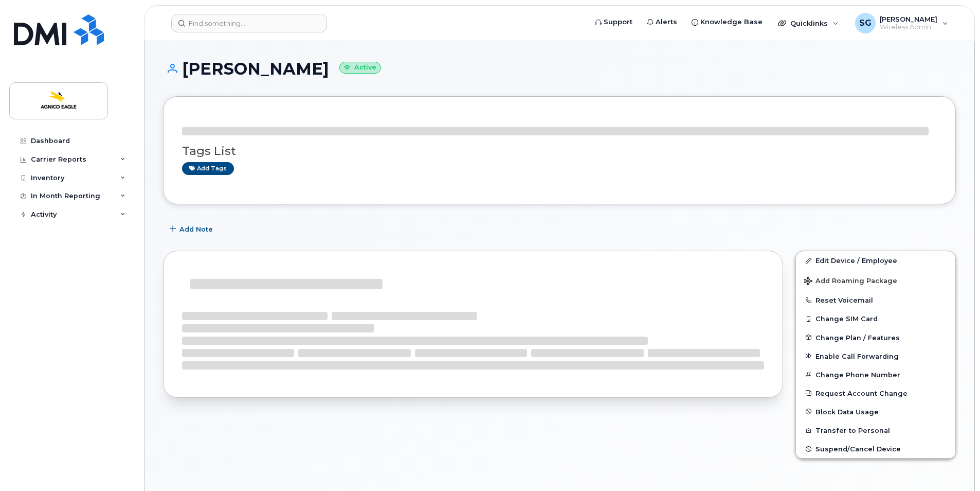  What do you see at coordinates (876, 280) in the screenshot?
I see `button: Add Roaming Package` at bounding box center [876, 280].